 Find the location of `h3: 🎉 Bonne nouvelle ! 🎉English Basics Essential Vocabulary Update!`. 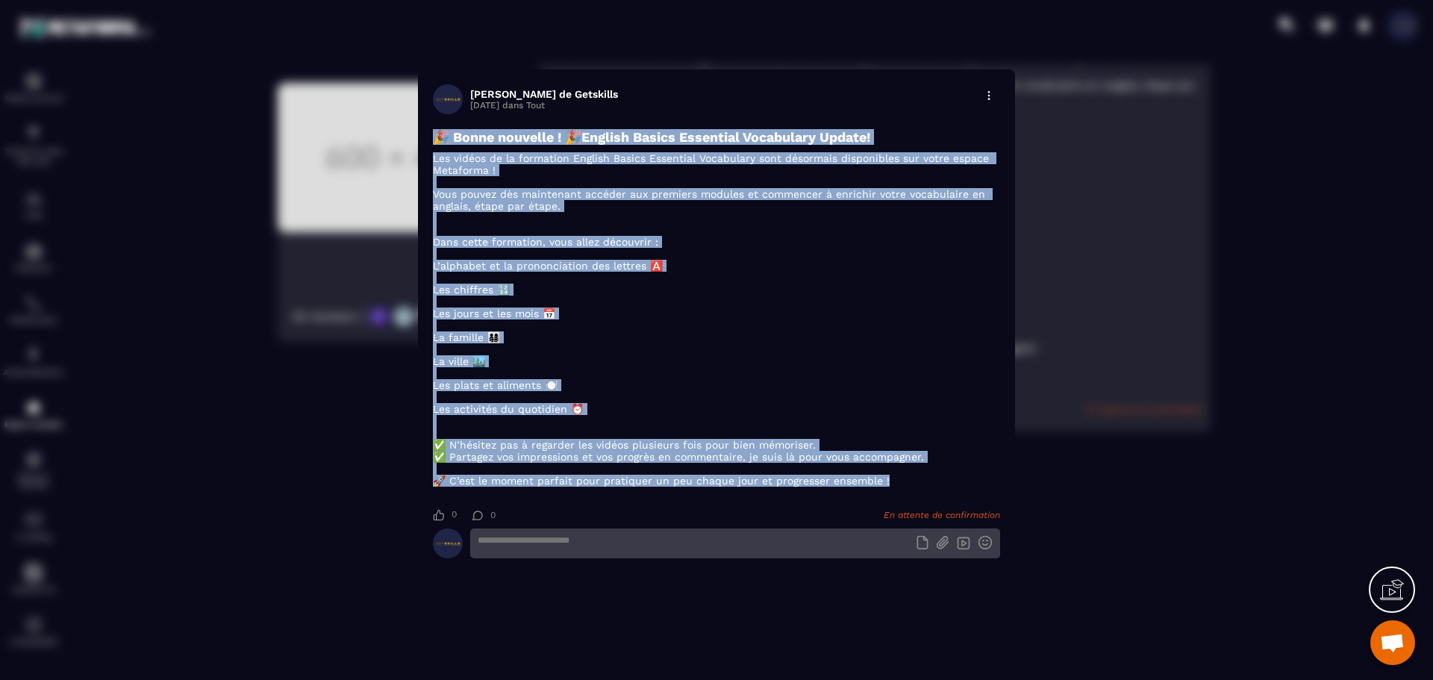

h3: 🎉 Bonne nouvelle ! 🎉English Basics Essential Vocabulary Update! is located at coordinates (716, 137).